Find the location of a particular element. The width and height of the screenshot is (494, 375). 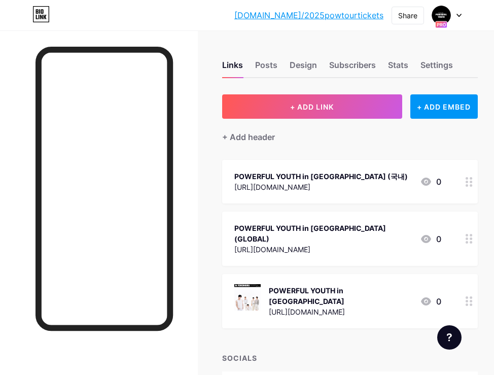

img: pow_grid is located at coordinates (441, 15).